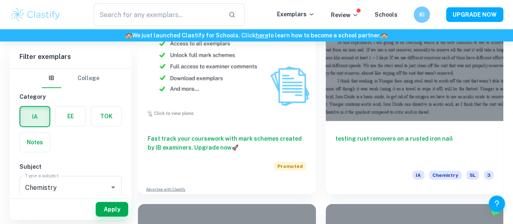  I want to click on span: SL, so click(473, 175).